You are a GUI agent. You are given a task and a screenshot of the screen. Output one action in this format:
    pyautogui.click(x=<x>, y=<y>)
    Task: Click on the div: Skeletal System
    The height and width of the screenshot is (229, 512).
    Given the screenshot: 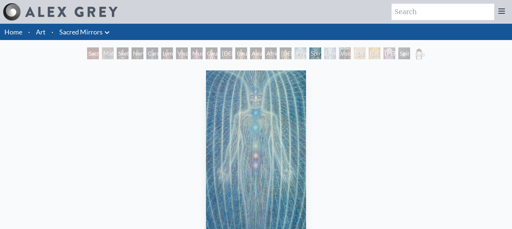 What is the action you would take?
    pyautogui.click(x=123, y=53)
    